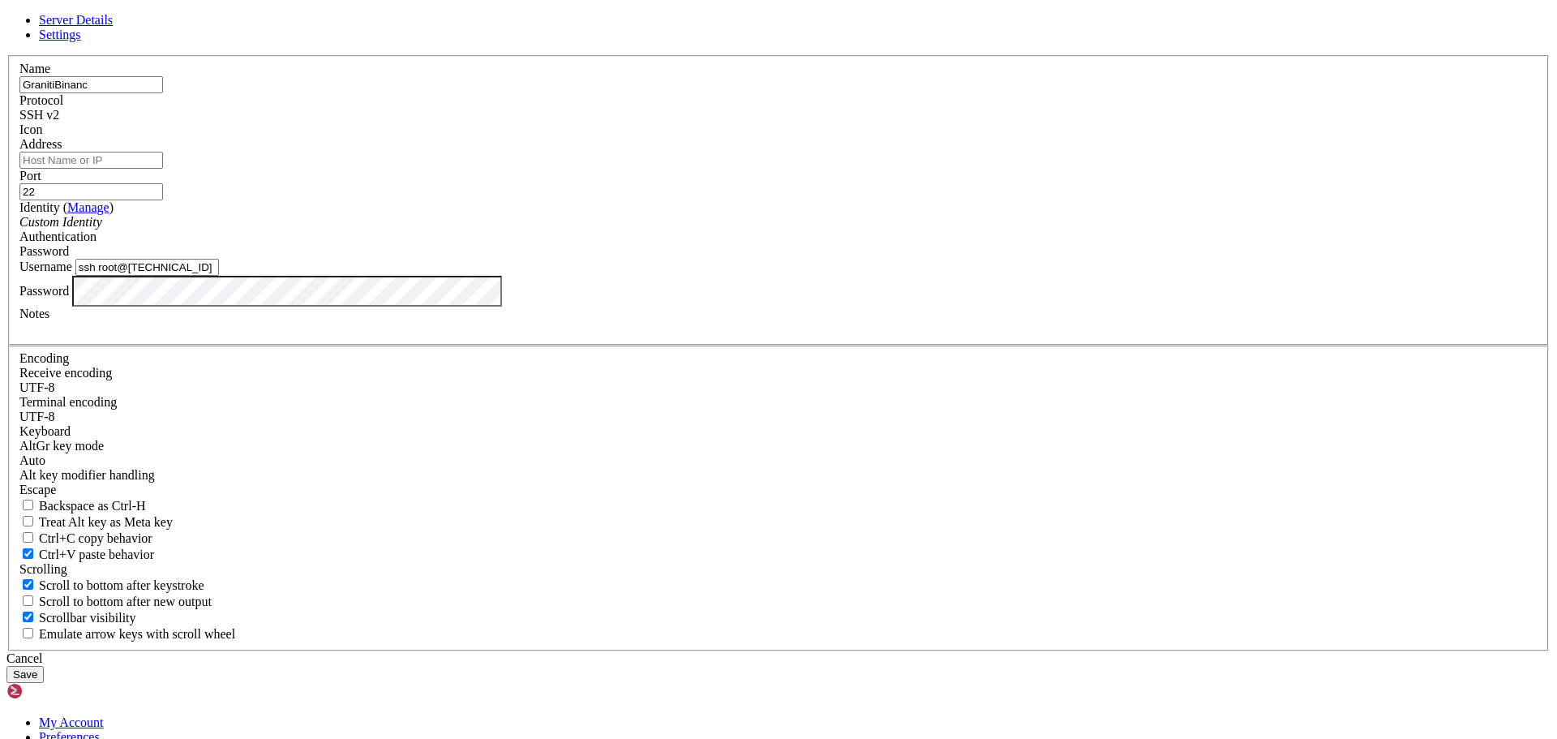 This screenshot has height=739, width=1557. Describe the element at coordinates (75, 19) in the screenshot. I see `a: Server Details` at that location.